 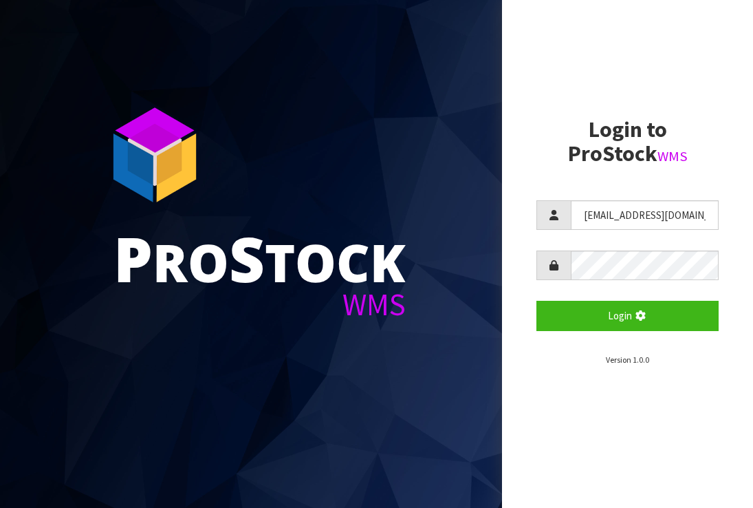 I want to click on span: S, so click(x=247, y=258).